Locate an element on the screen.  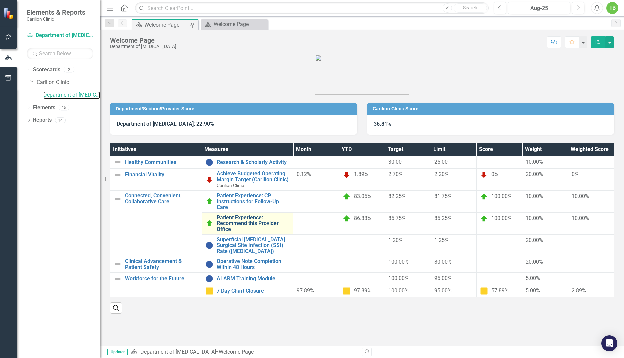
a: Research & Scholarly Activity is located at coordinates (253, 162).